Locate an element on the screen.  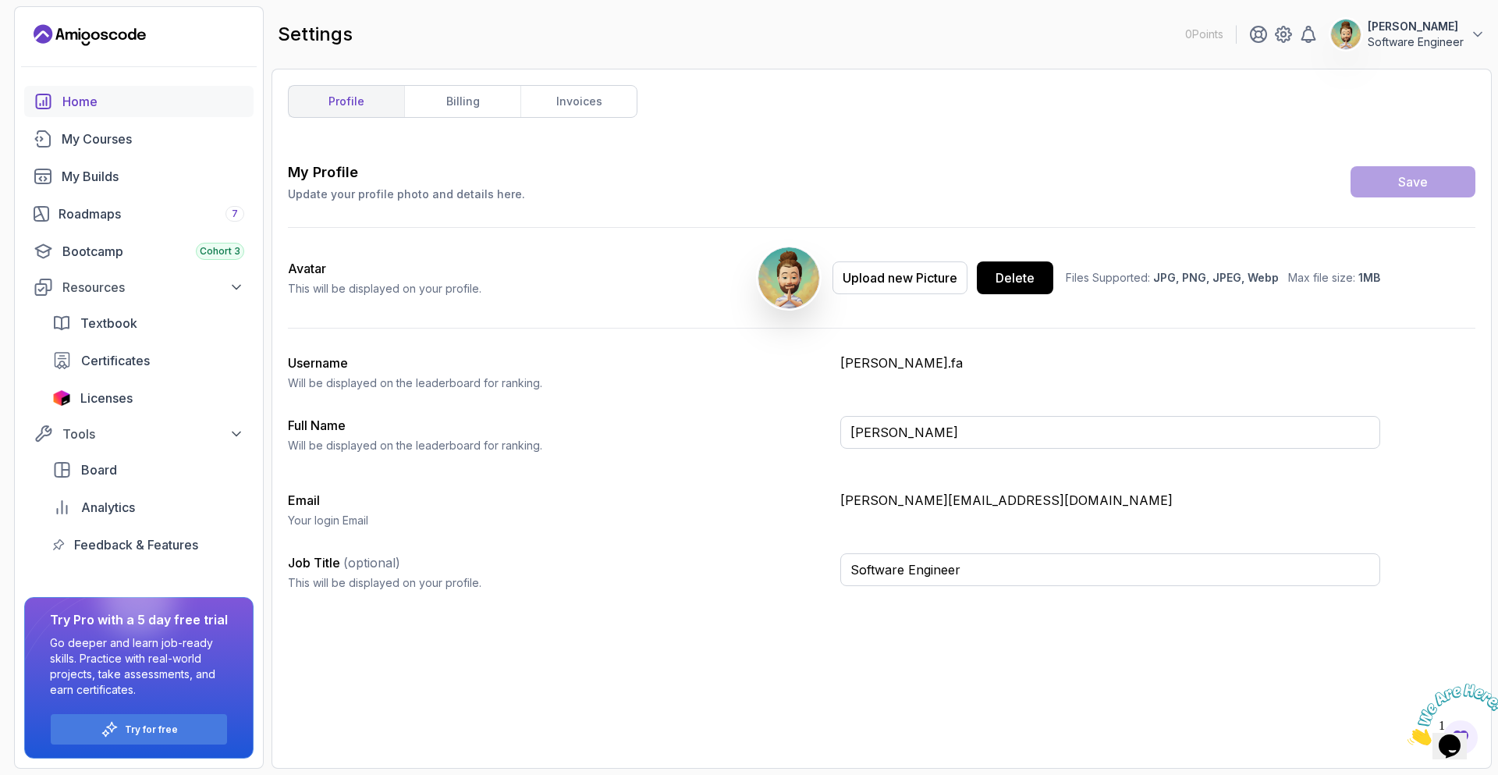
div: Resources is located at coordinates (153, 287).